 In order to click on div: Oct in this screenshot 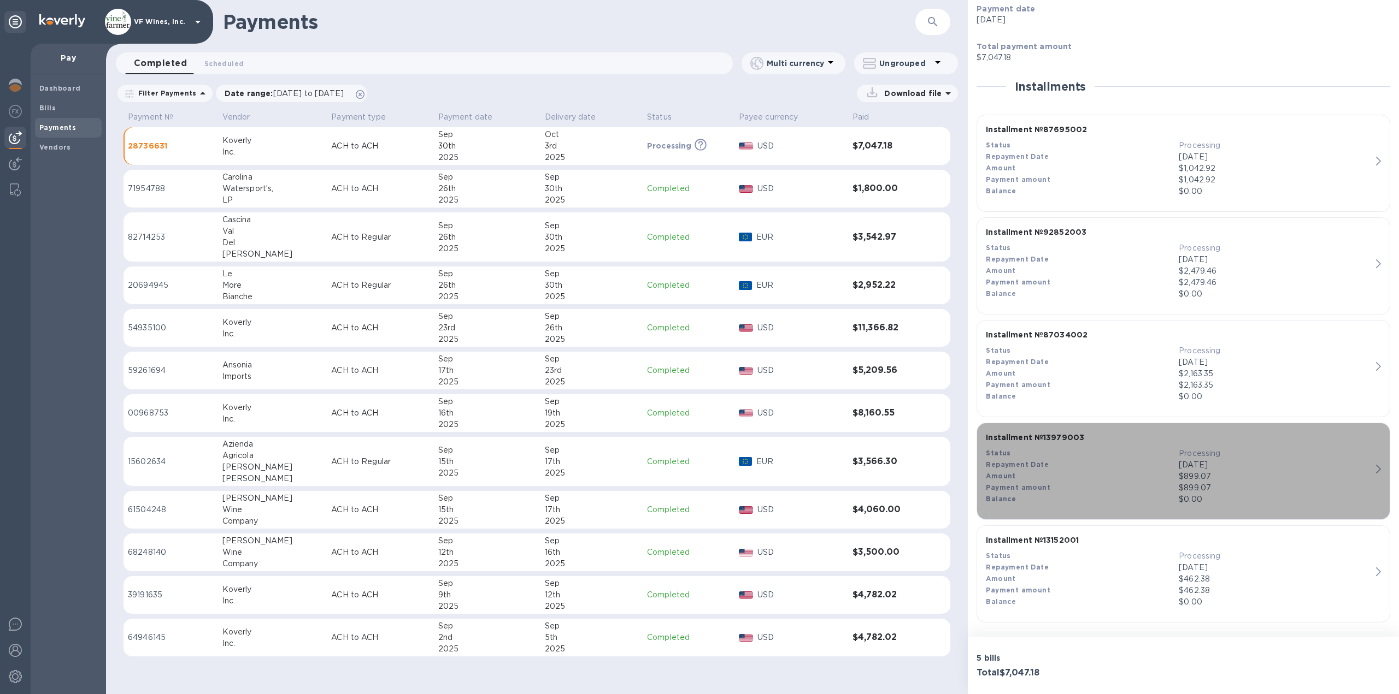, I will do `click(591, 134)`.